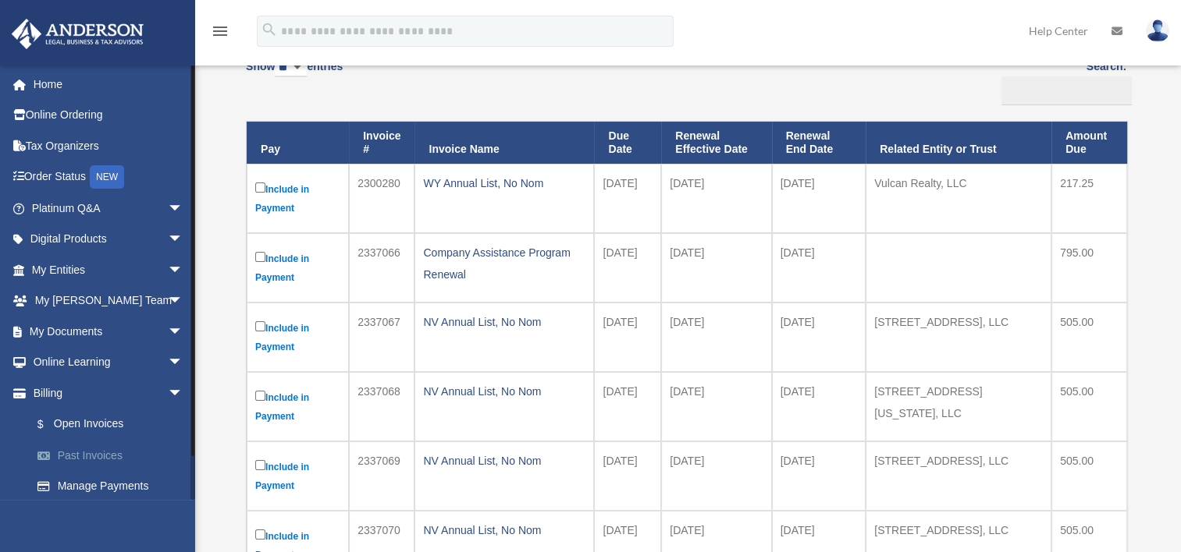 The height and width of the screenshot is (552, 1181). I want to click on a: Tax Organizers, so click(108, 146).